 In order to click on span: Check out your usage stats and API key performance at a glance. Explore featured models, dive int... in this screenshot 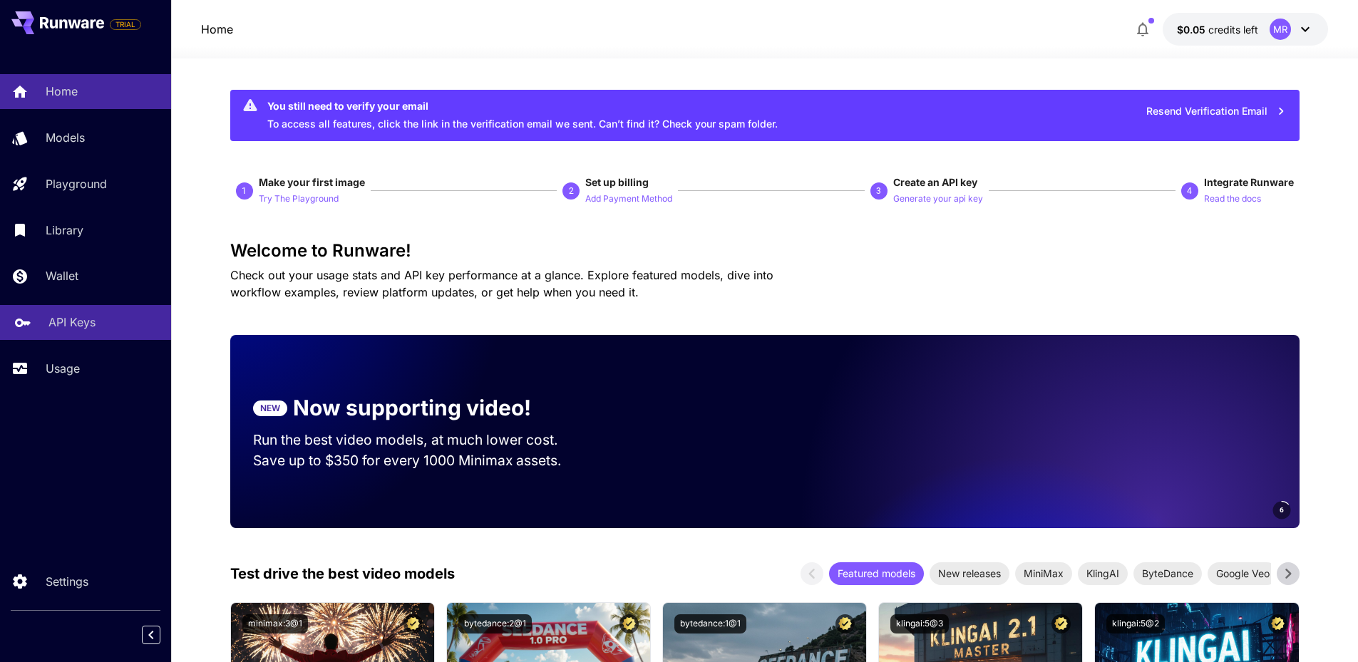, I will do `click(502, 284)`.